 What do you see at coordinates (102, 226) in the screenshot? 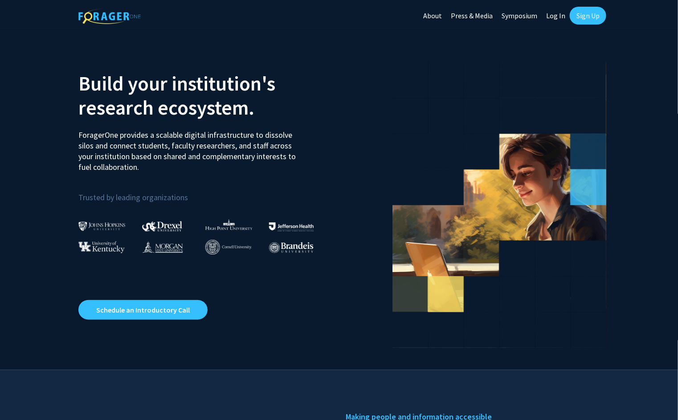
I see `img: Johns Hopkins University` at bounding box center [102, 226].